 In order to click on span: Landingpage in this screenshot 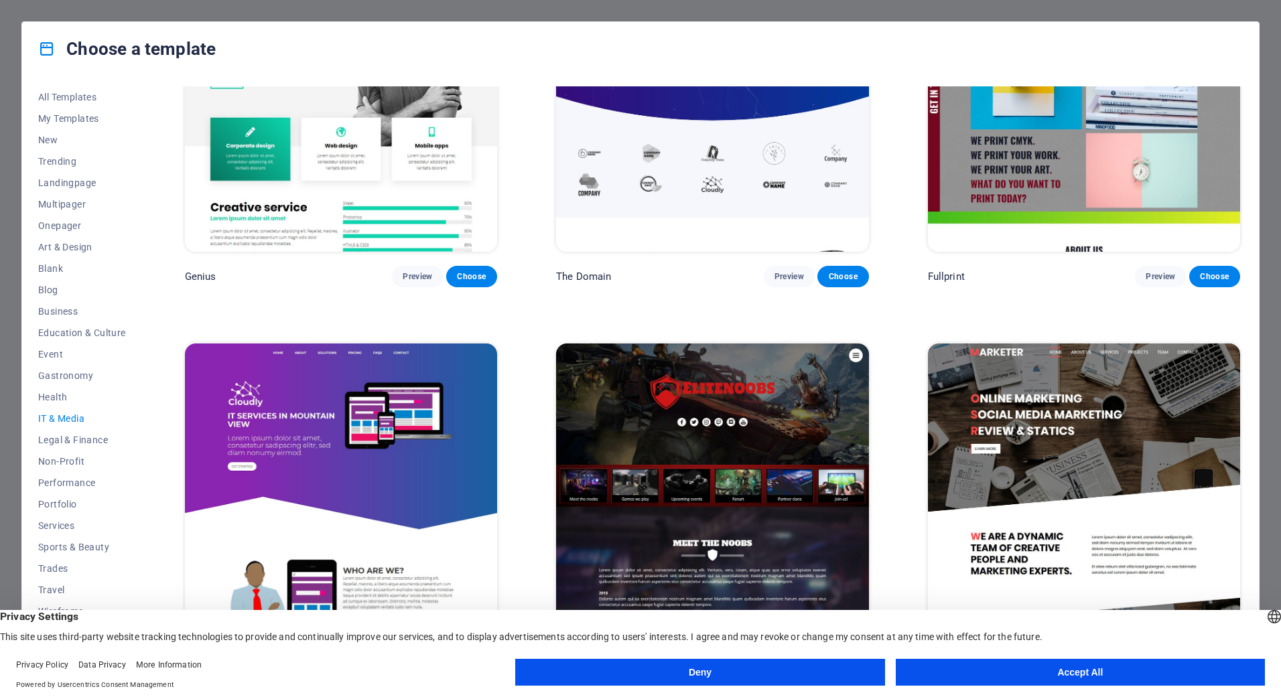, I will do `click(82, 183)`.